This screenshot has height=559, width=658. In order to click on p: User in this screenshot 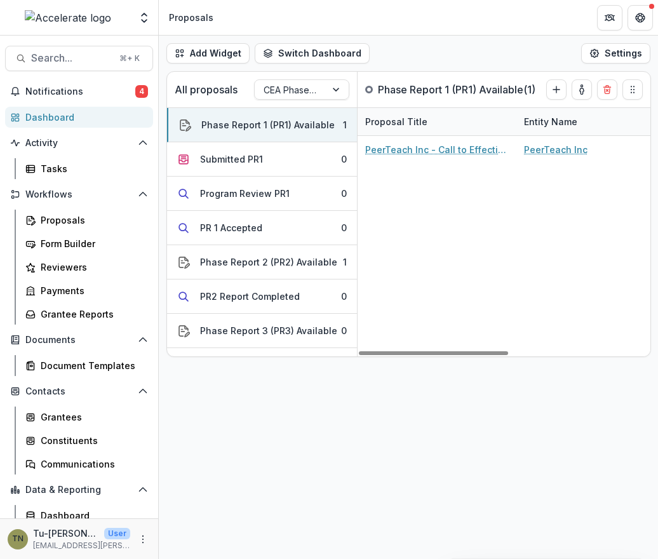, I will do `click(117, 534)`.